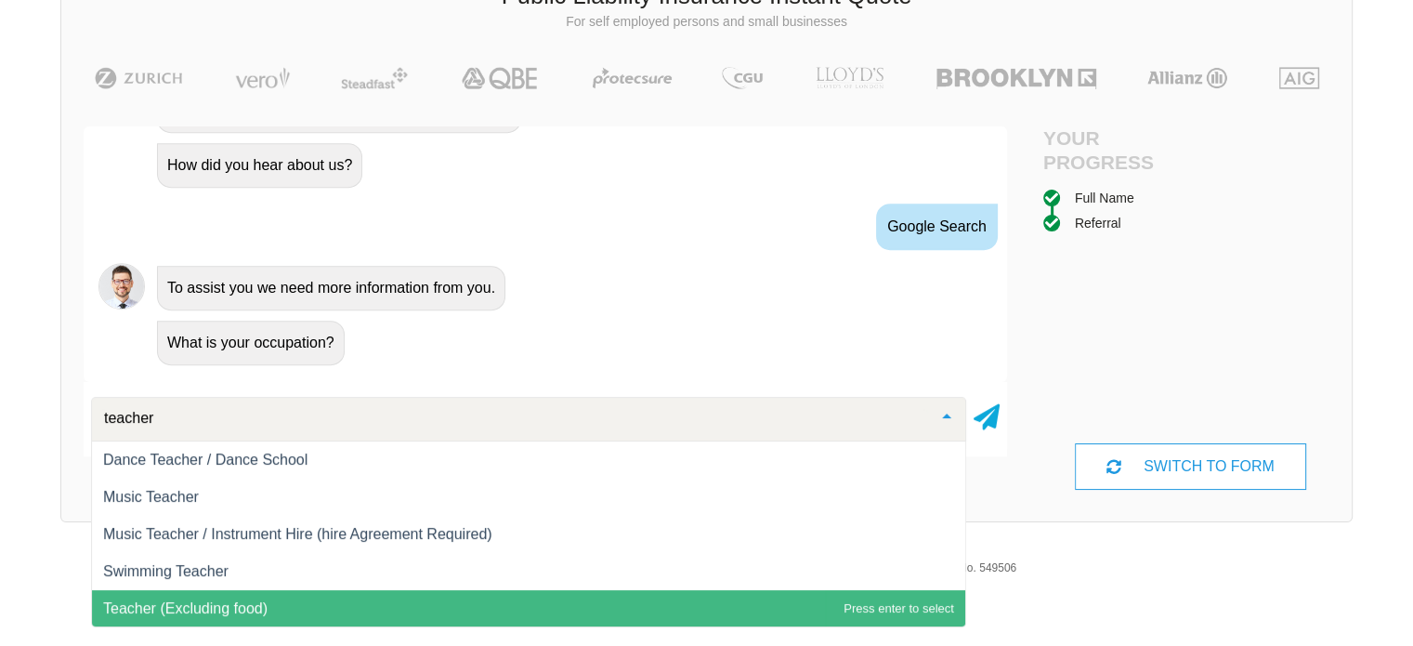  Describe the element at coordinates (742, 78) in the screenshot. I see `img: CGU | Public Liability Insurance` at that location.